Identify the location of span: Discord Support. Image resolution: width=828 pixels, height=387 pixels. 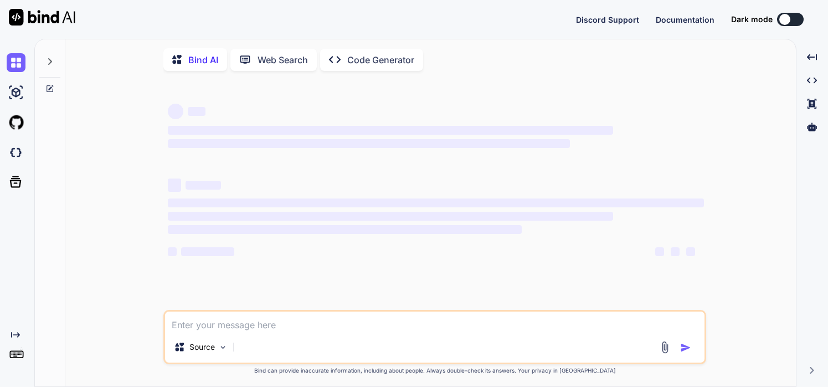
(607, 19).